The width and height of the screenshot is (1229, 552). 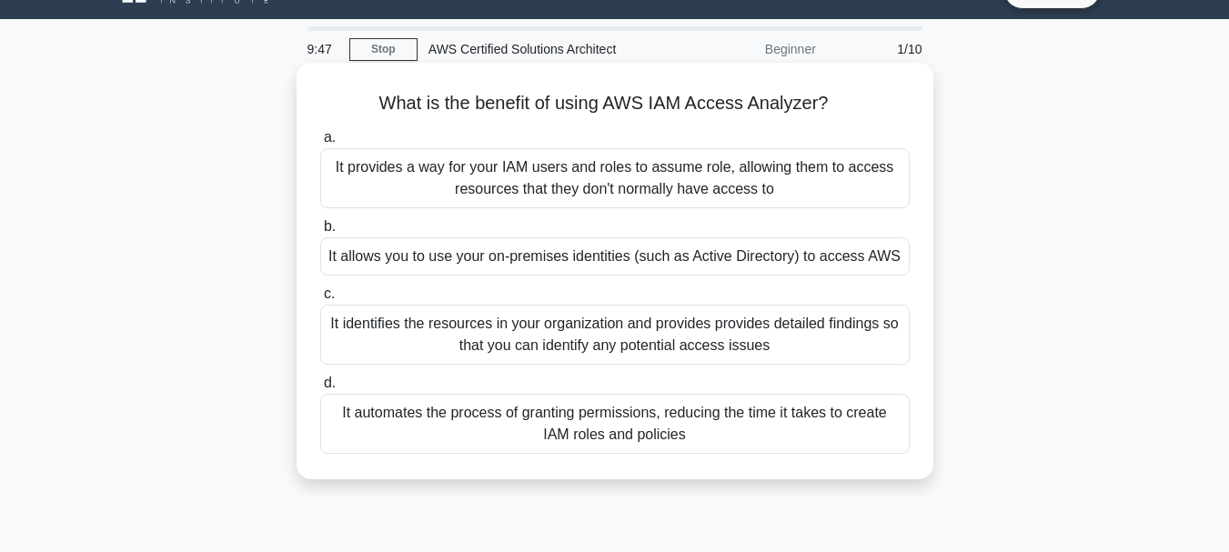 I want to click on span: a., so click(x=329, y=136).